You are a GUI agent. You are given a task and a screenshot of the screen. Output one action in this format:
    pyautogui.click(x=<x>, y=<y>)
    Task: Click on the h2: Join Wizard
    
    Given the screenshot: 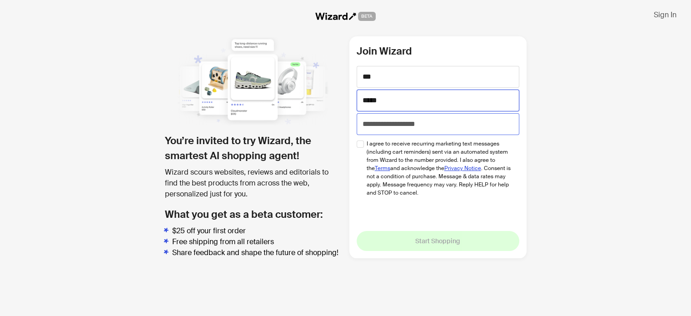 What is the action you would take?
    pyautogui.click(x=438, y=51)
    